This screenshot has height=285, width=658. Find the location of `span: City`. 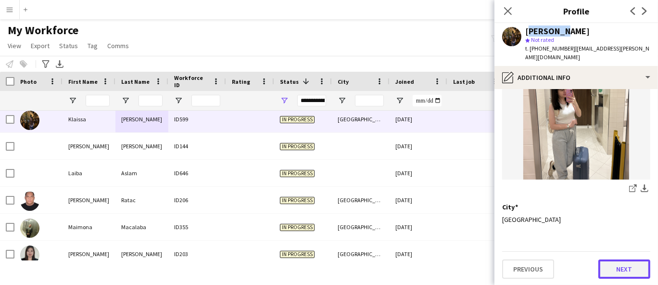

span: City is located at coordinates (343, 81).